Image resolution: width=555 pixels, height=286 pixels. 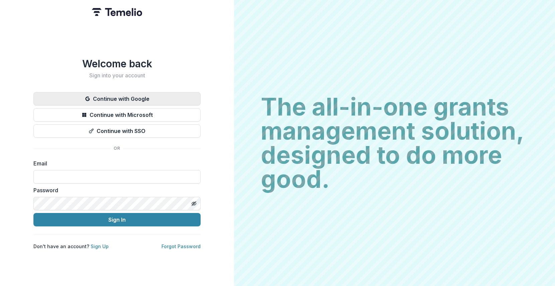 I want to click on a: Forgot Password, so click(x=181, y=246).